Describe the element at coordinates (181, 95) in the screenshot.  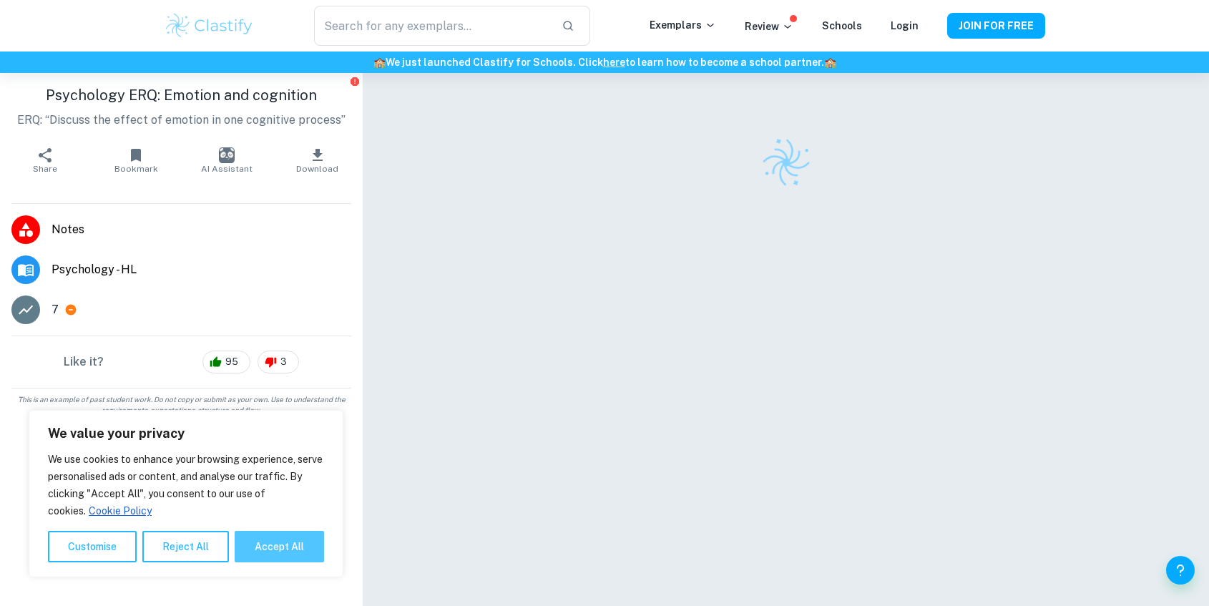
I see `h1: Psychology ERQ: Emotion and cognition` at that location.